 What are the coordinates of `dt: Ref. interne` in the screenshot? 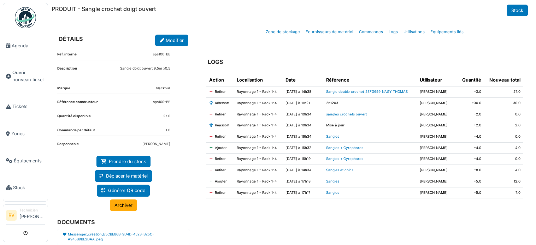 It's located at (67, 56).